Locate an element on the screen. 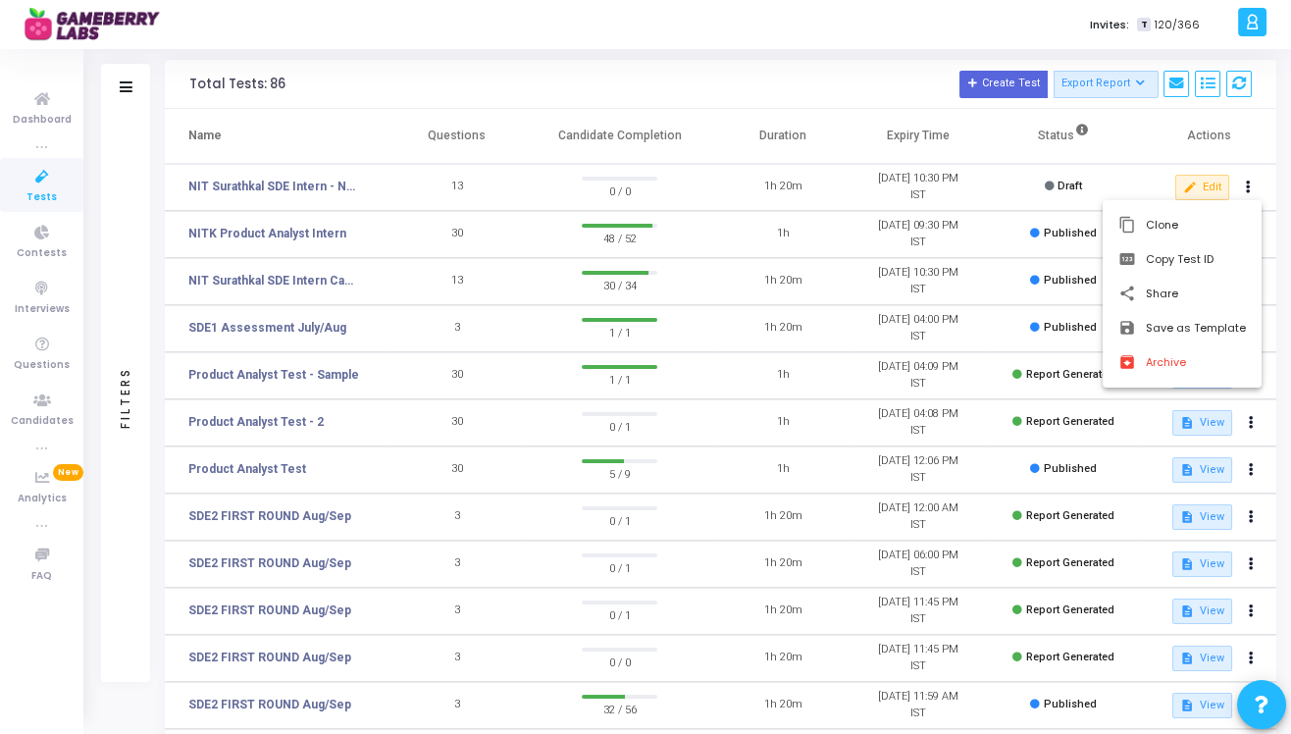  mat-icon: pin is located at coordinates (1128, 260).